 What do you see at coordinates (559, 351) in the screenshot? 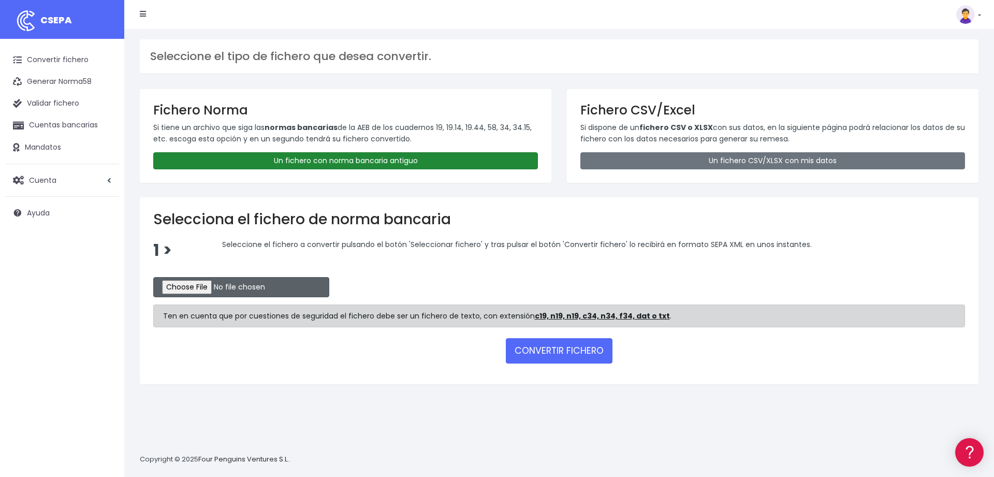
I see `button: CONVERTIR FICHERO` at bounding box center [559, 351].